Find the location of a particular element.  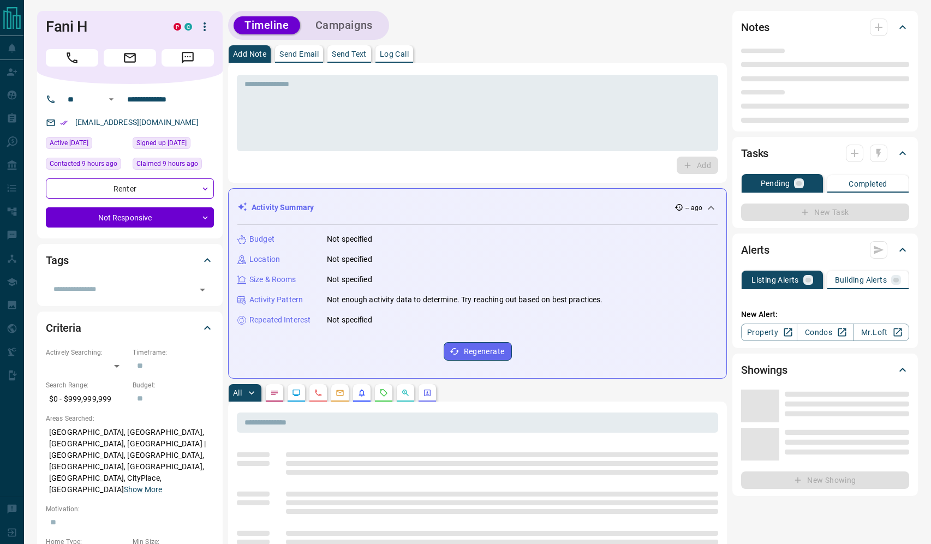

svg: Opportunities is located at coordinates (405, 393).